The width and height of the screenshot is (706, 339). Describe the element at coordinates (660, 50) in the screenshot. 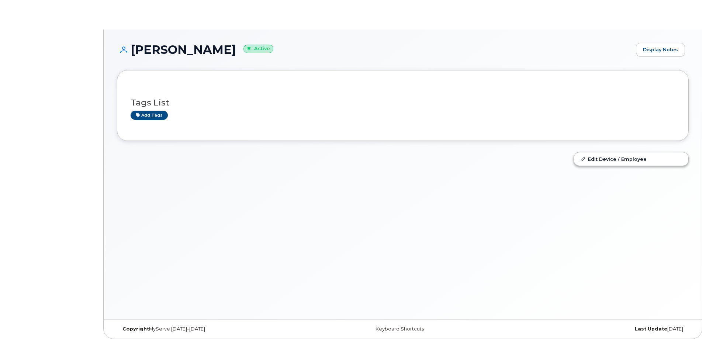

I see `a: Display Notes` at that location.